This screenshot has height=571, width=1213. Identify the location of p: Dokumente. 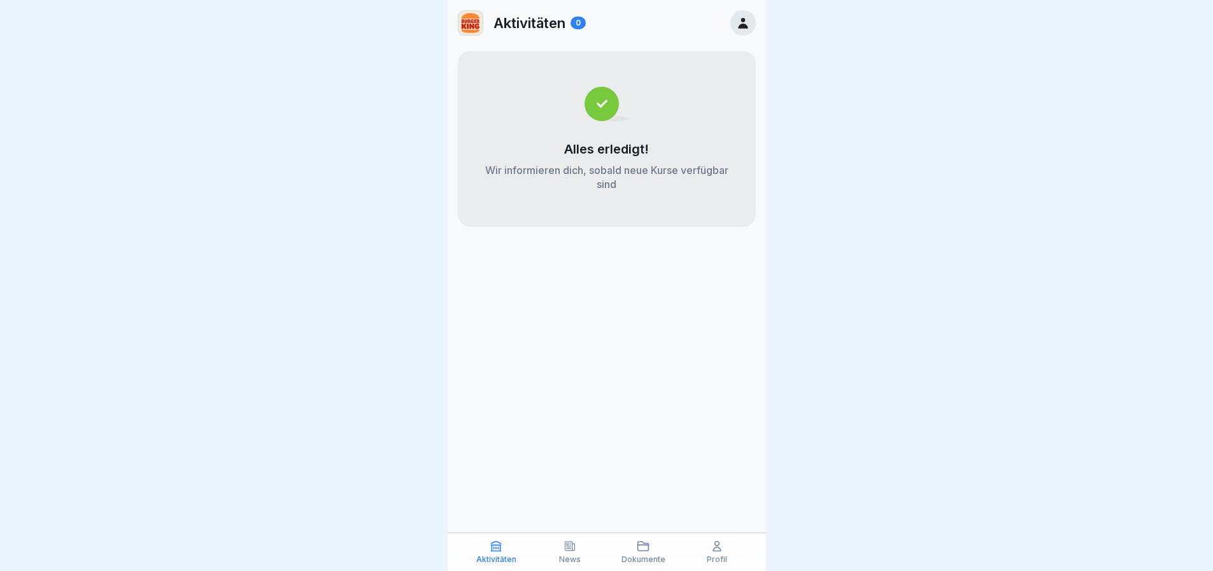
(643, 559).